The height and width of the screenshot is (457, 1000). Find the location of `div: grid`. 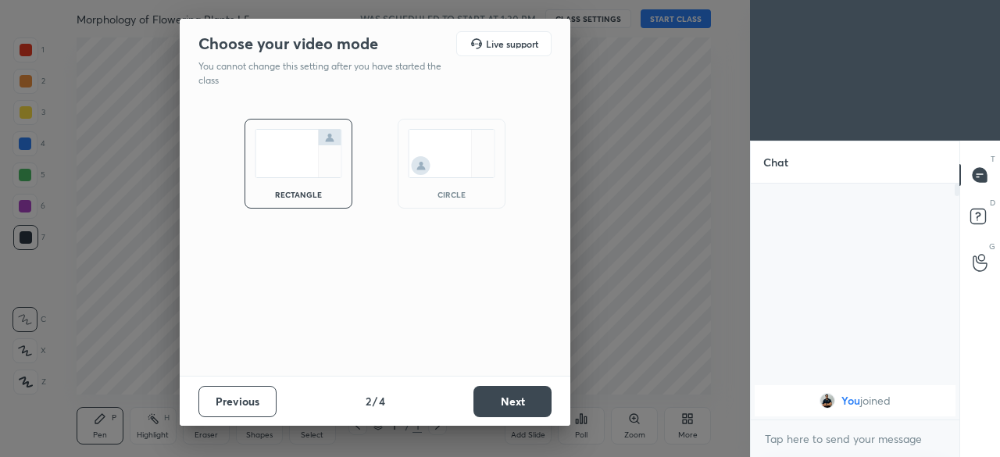

div: grid is located at coordinates (855, 401).